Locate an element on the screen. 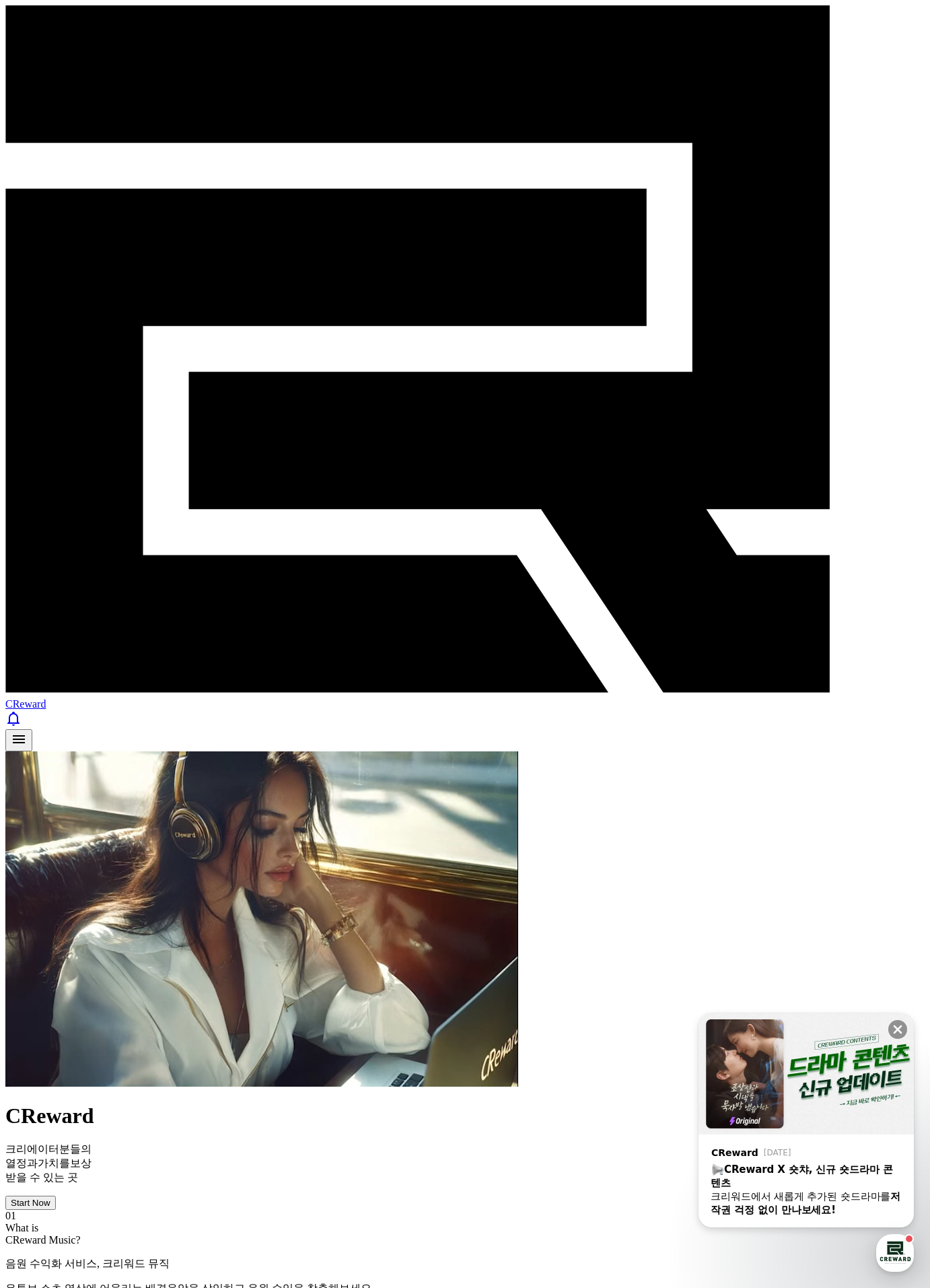  span: CReward is located at coordinates (26, 703).